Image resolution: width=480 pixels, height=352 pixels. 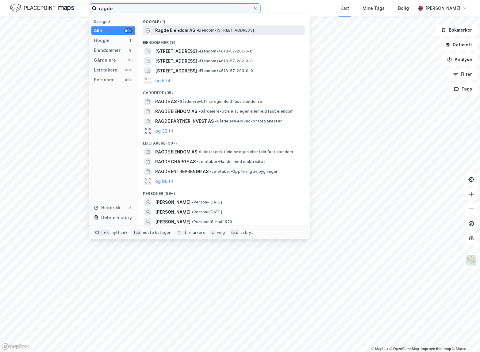 What do you see at coordinates (198, 233) in the screenshot?
I see `div: markere` at bounding box center [198, 233].